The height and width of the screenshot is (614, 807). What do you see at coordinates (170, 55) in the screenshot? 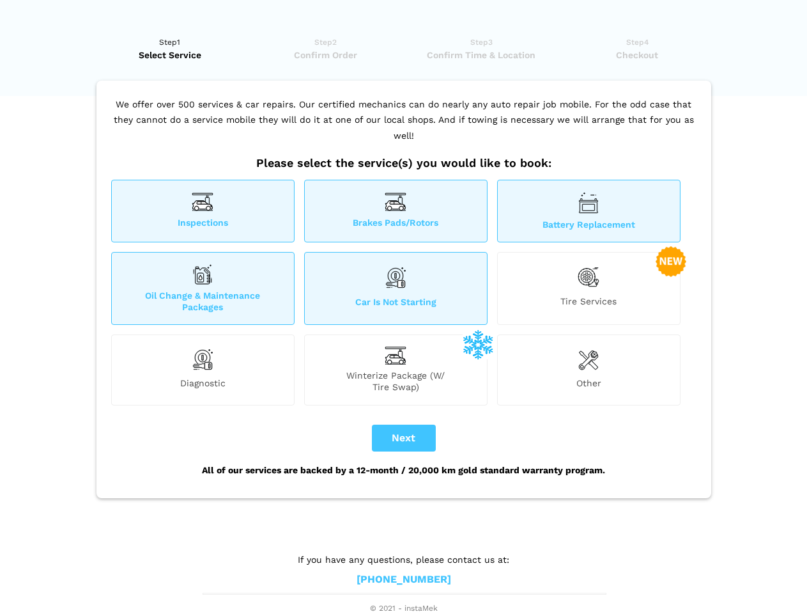
I see `span: Select Service` at bounding box center [170, 55].